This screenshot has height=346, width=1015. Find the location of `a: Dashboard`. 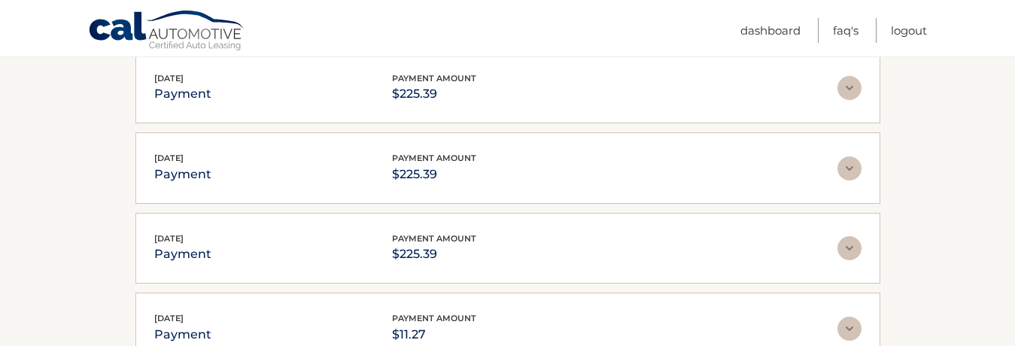

a: Dashboard is located at coordinates (770, 30).